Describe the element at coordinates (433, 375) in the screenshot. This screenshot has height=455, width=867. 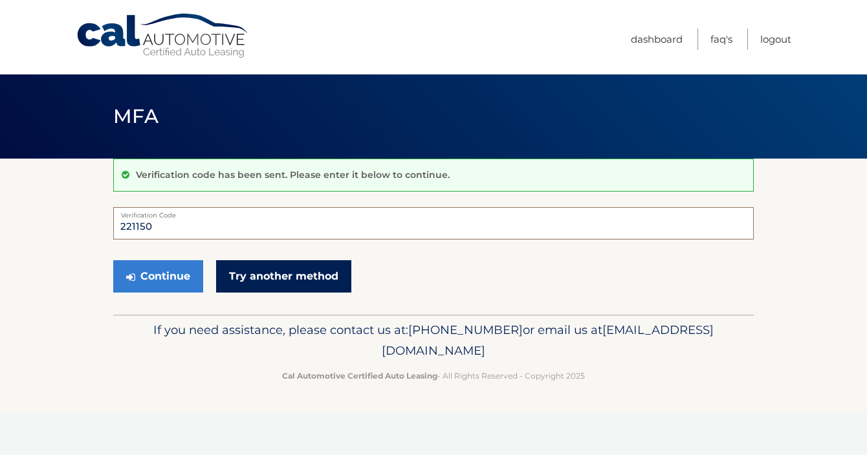
I see `p: - All Rights Reserved - Copyright 2025` at that location.